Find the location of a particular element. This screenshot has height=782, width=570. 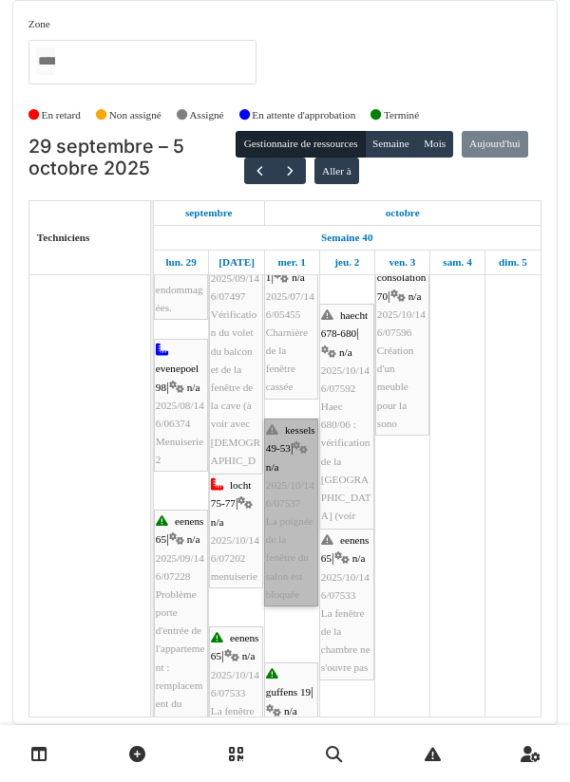

button: Suivant is located at coordinates (290, 171).